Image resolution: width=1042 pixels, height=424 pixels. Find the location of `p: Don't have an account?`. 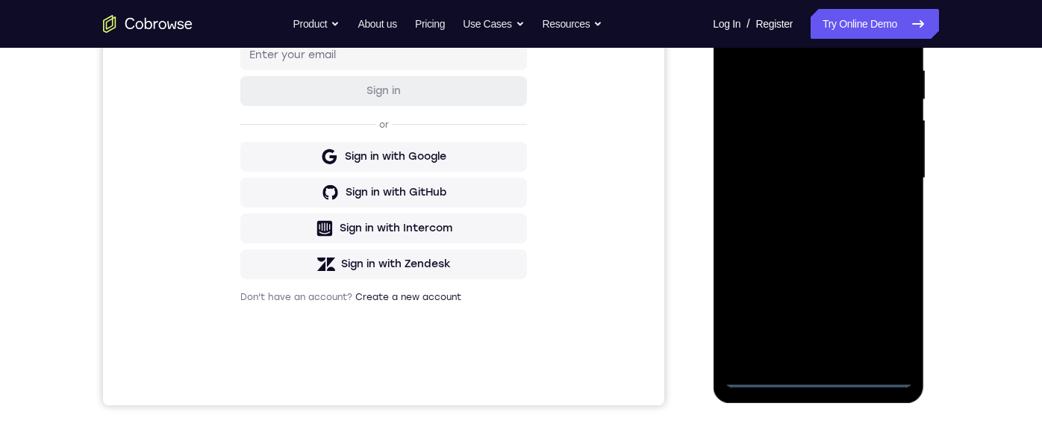

p: Don't have an account? is located at coordinates (281, 392).